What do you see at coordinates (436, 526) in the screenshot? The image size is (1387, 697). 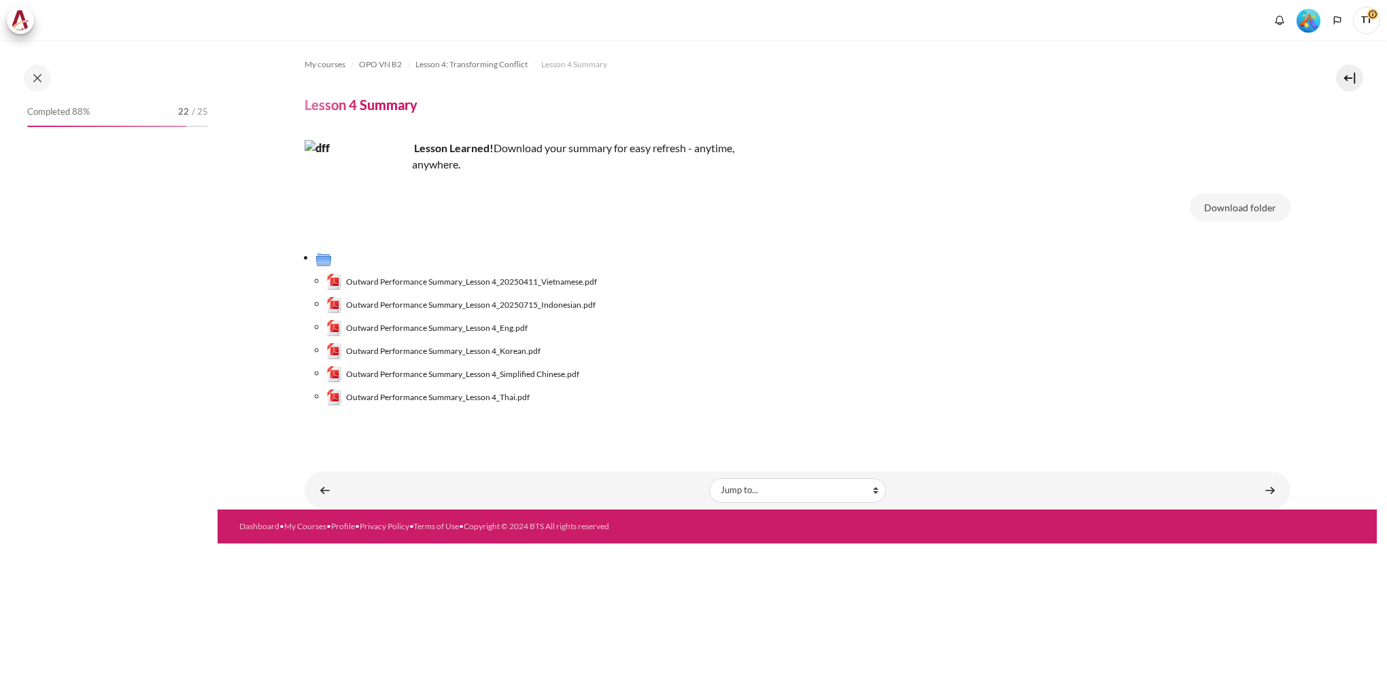 I see `a: Terms of Use` at bounding box center [436, 526].